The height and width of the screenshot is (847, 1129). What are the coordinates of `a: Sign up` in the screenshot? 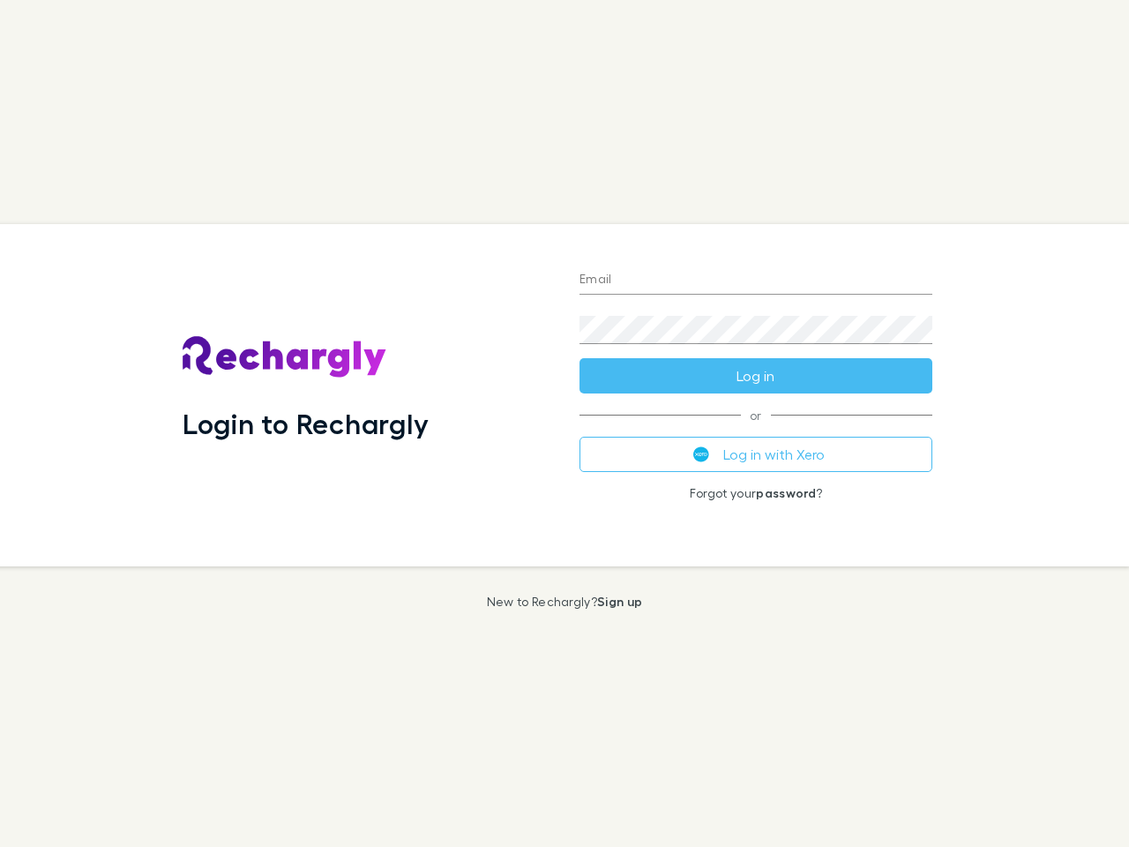 It's located at (619, 601).